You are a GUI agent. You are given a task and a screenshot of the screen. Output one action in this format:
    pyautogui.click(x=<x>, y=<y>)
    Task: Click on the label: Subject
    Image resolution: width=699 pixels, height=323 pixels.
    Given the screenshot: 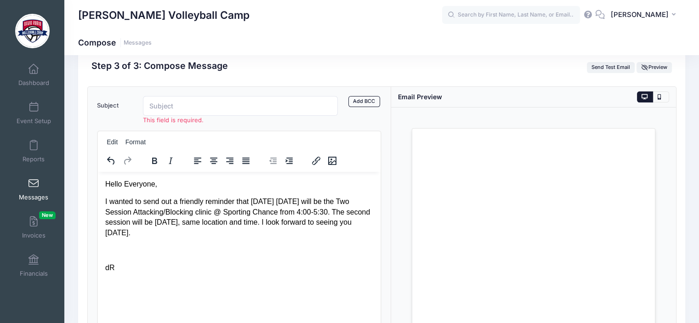 What is the action you would take?
    pyautogui.click(x=115, y=110)
    